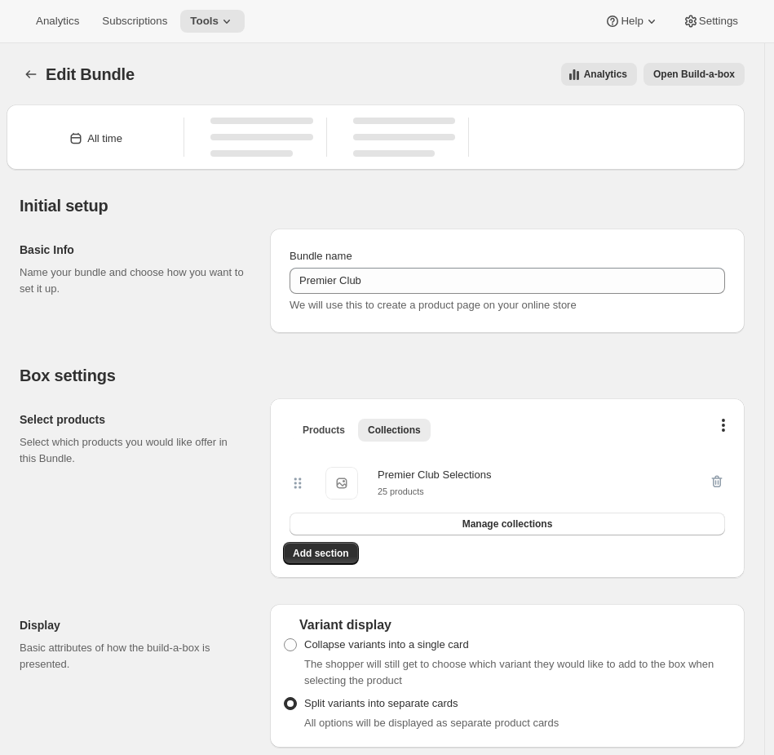 Image resolution: width=774 pixels, height=755 pixels. Describe the element at coordinates (509, 671) in the screenshot. I see `span: The shopper will still get to choose which variant they would like to add to the box when selecti...` at that location.